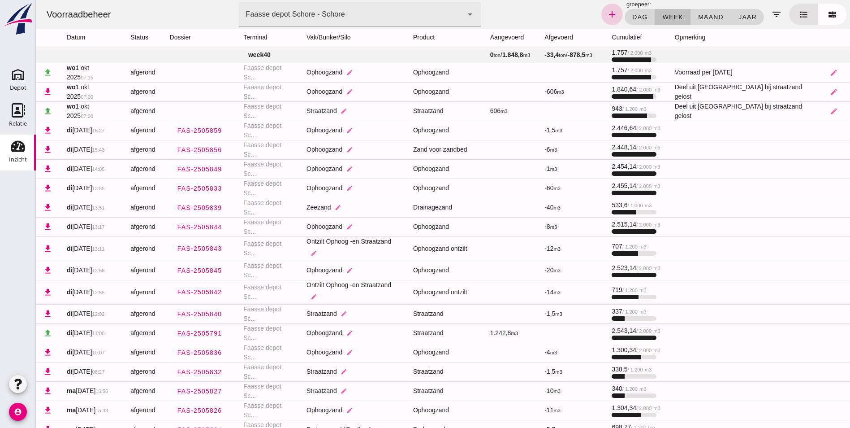 Image resolution: width=850 pixels, height=428 pixels. Describe the element at coordinates (164, 248) in the screenshot. I see `span: FAS-2505843` at that location.